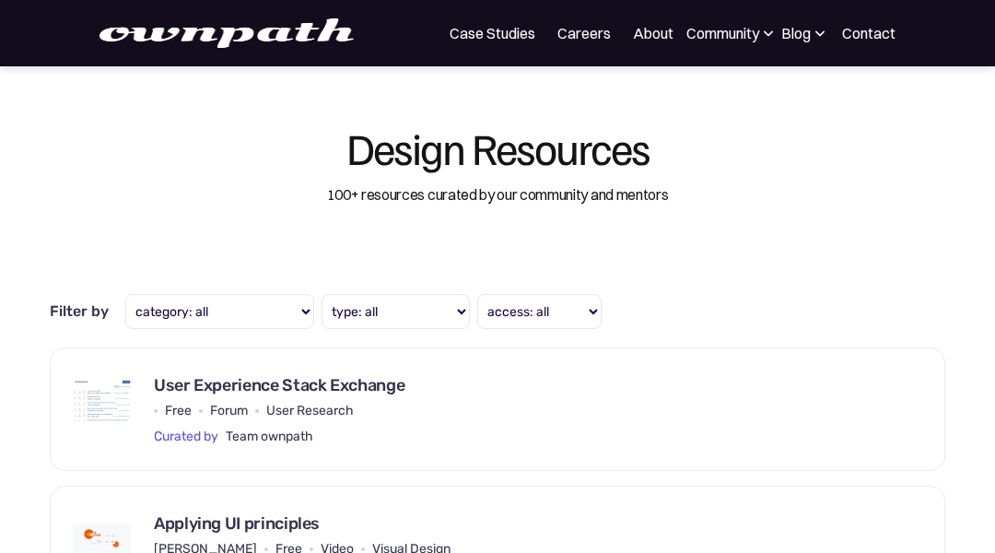  I want to click on div: Applying UI principles, so click(237, 523).